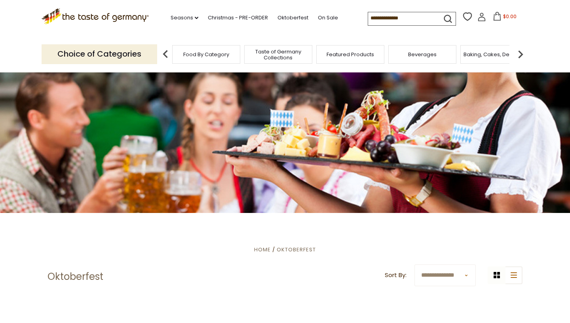 The height and width of the screenshot is (323, 570). I want to click on a: Beverages, so click(422, 54).